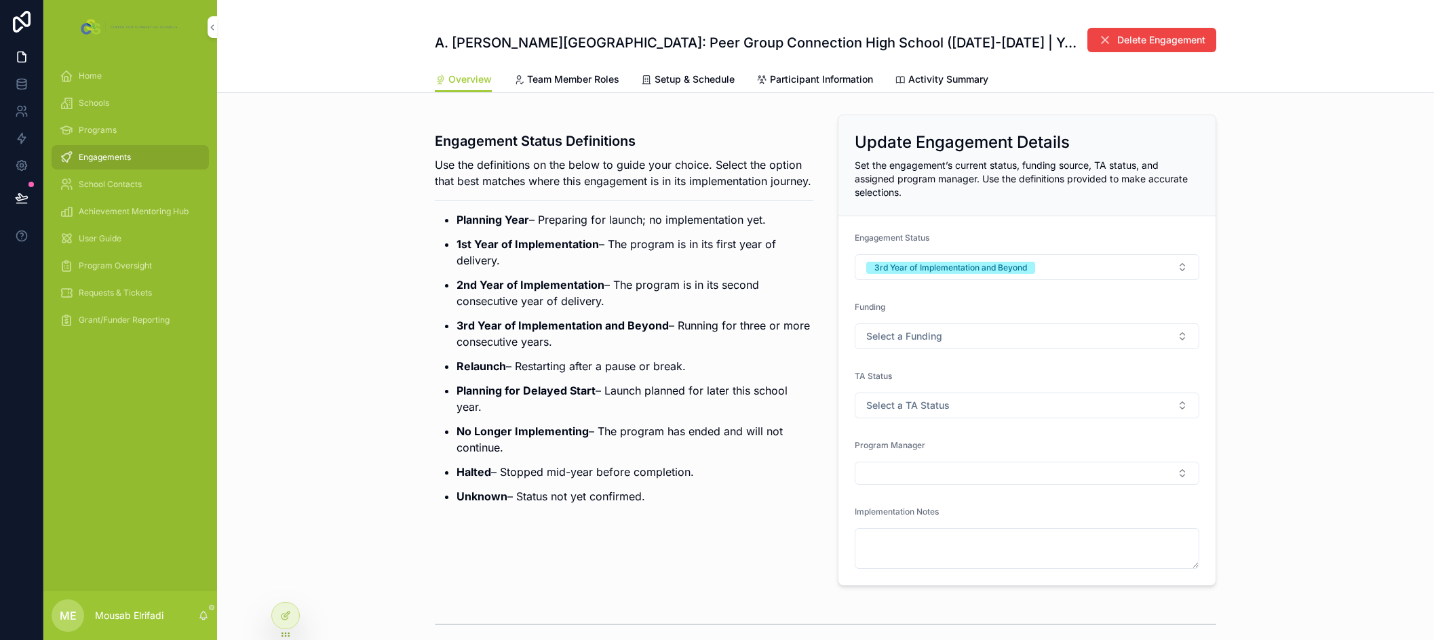 Image resolution: width=1434 pixels, height=640 pixels. What do you see at coordinates (635, 220) in the screenshot?
I see `p: – Preparing for launch; no implementation yet.` at bounding box center [635, 220].